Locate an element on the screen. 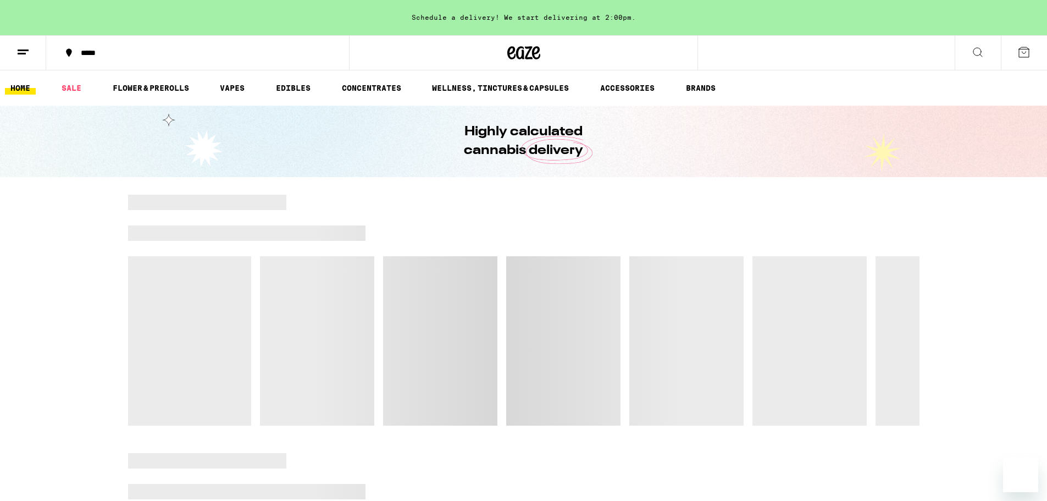 The height and width of the screenshot is (501, 1047). a: FLOWER & PREROLLS is located at coordinates (151, 88).